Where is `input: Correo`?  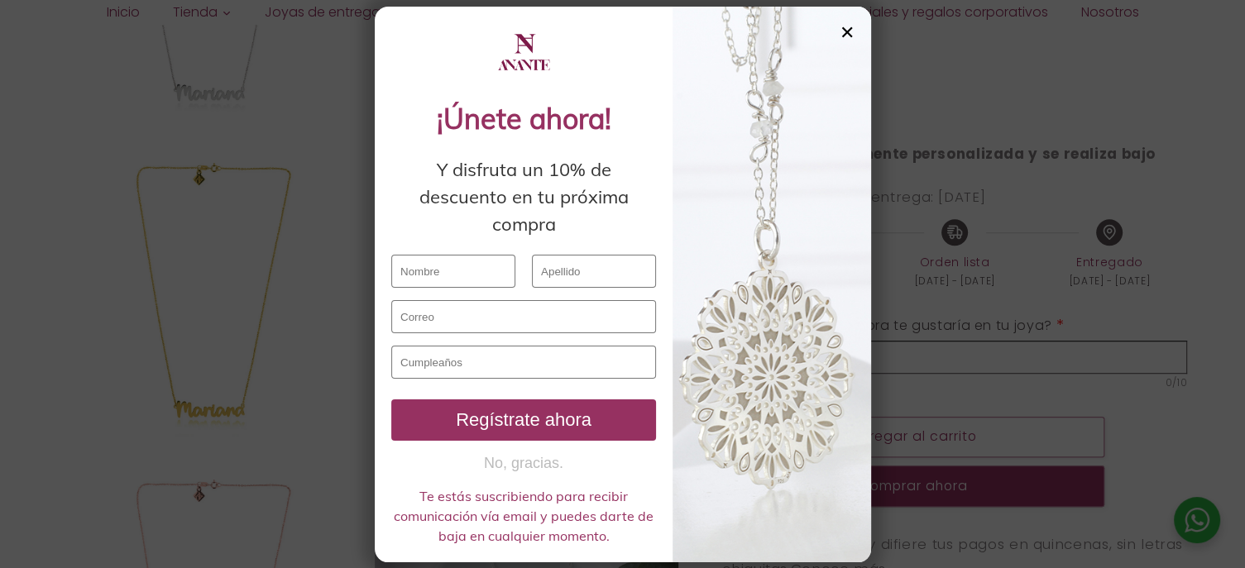
input: Correo is located at coordinates (524, 317).